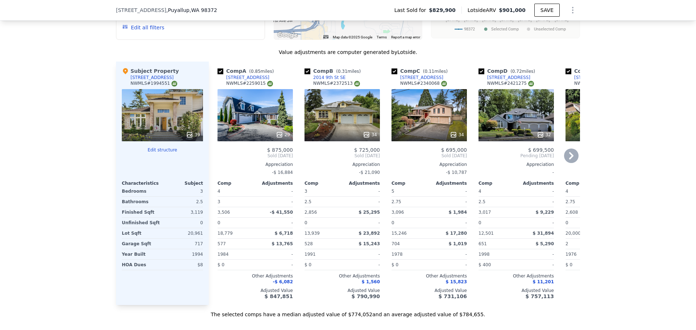 Image resolution: width=696 pixels, height=330 pixels. I want to click on div: 1978, so click(410, 255).